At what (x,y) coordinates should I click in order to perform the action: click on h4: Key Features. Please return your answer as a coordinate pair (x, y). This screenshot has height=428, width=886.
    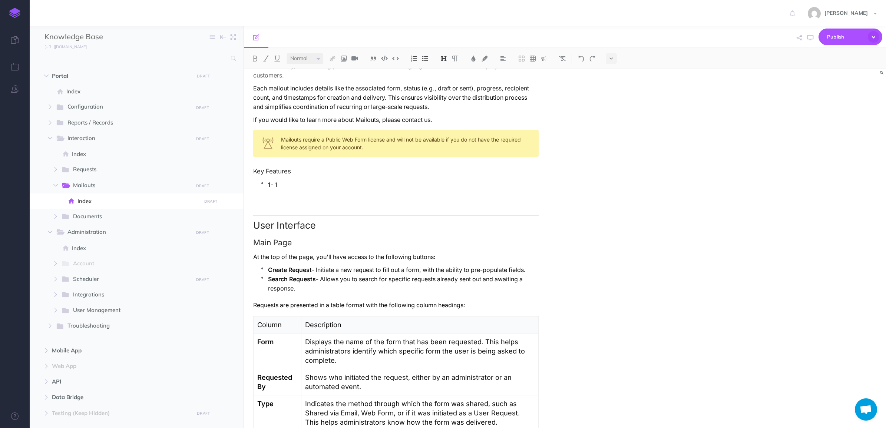
    Looking at the image, I should click on (396, 171).